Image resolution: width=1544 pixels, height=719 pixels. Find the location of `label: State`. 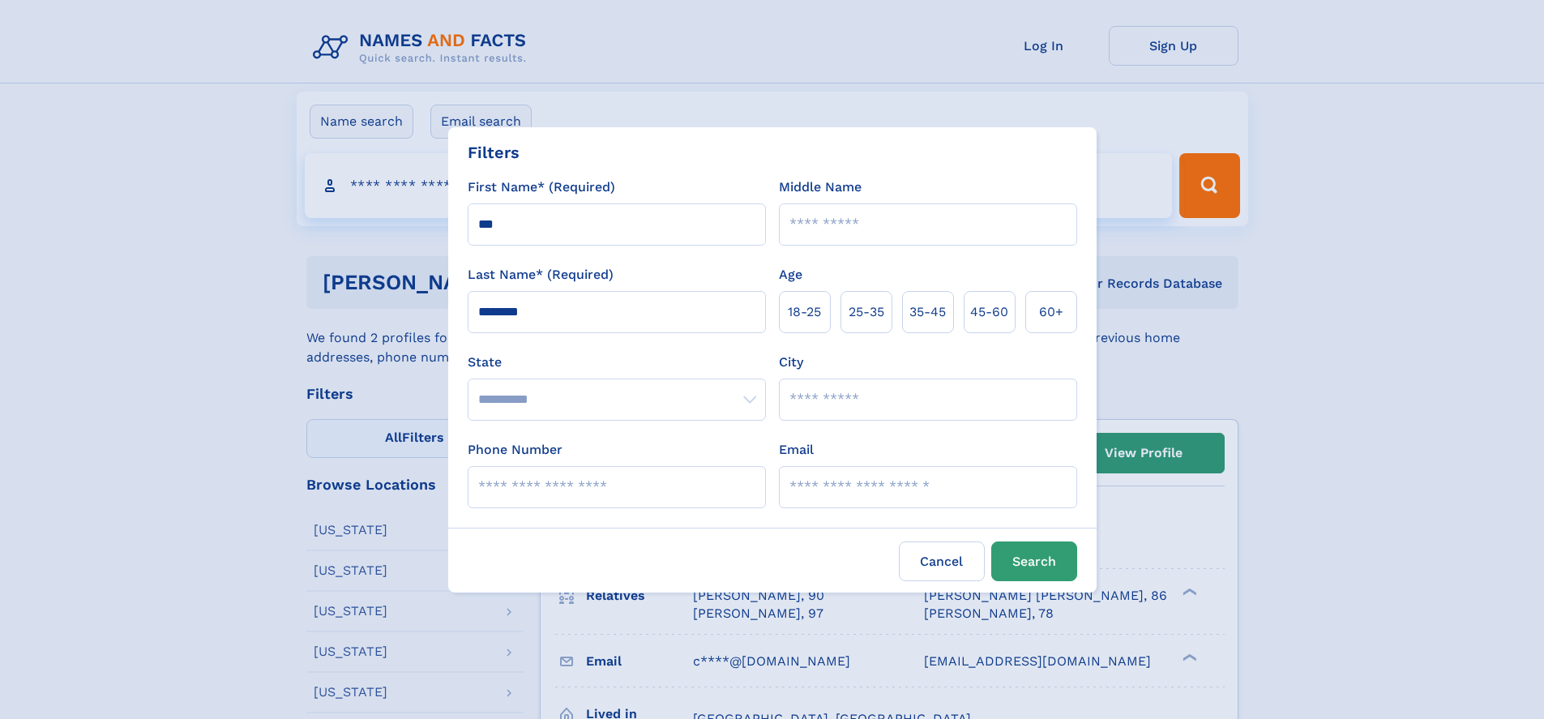

label: State is located at coordinates (617, 362).